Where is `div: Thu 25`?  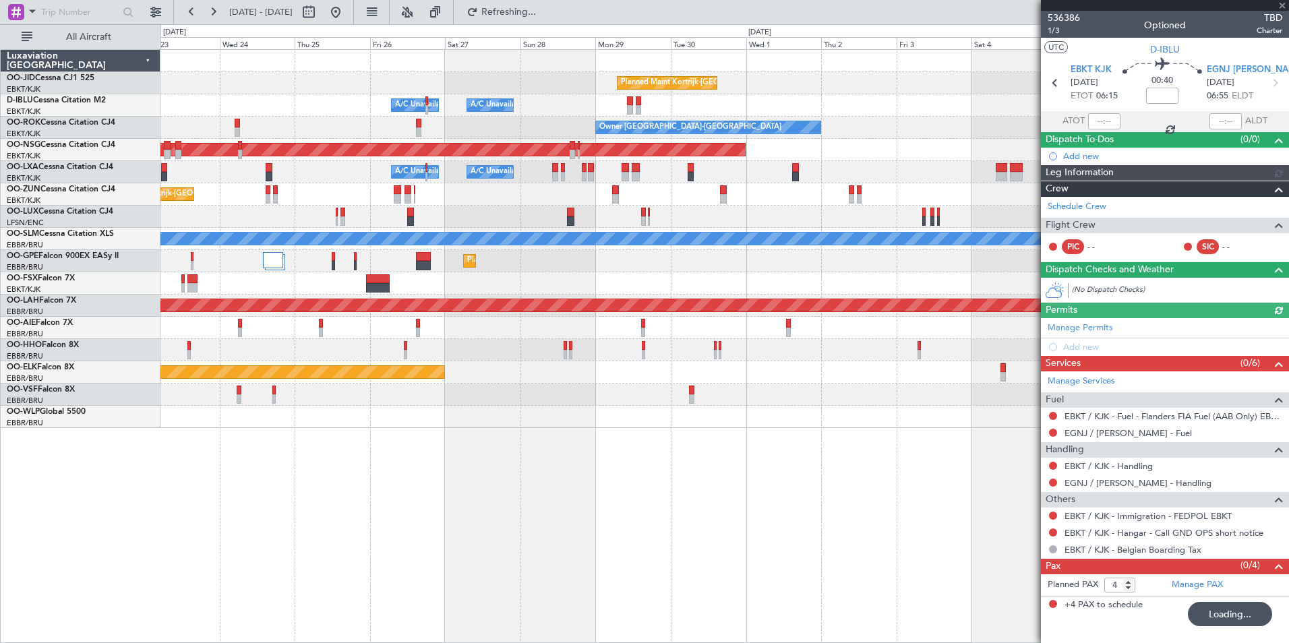 div: Thu 25 is located at coordinates (332, 43).